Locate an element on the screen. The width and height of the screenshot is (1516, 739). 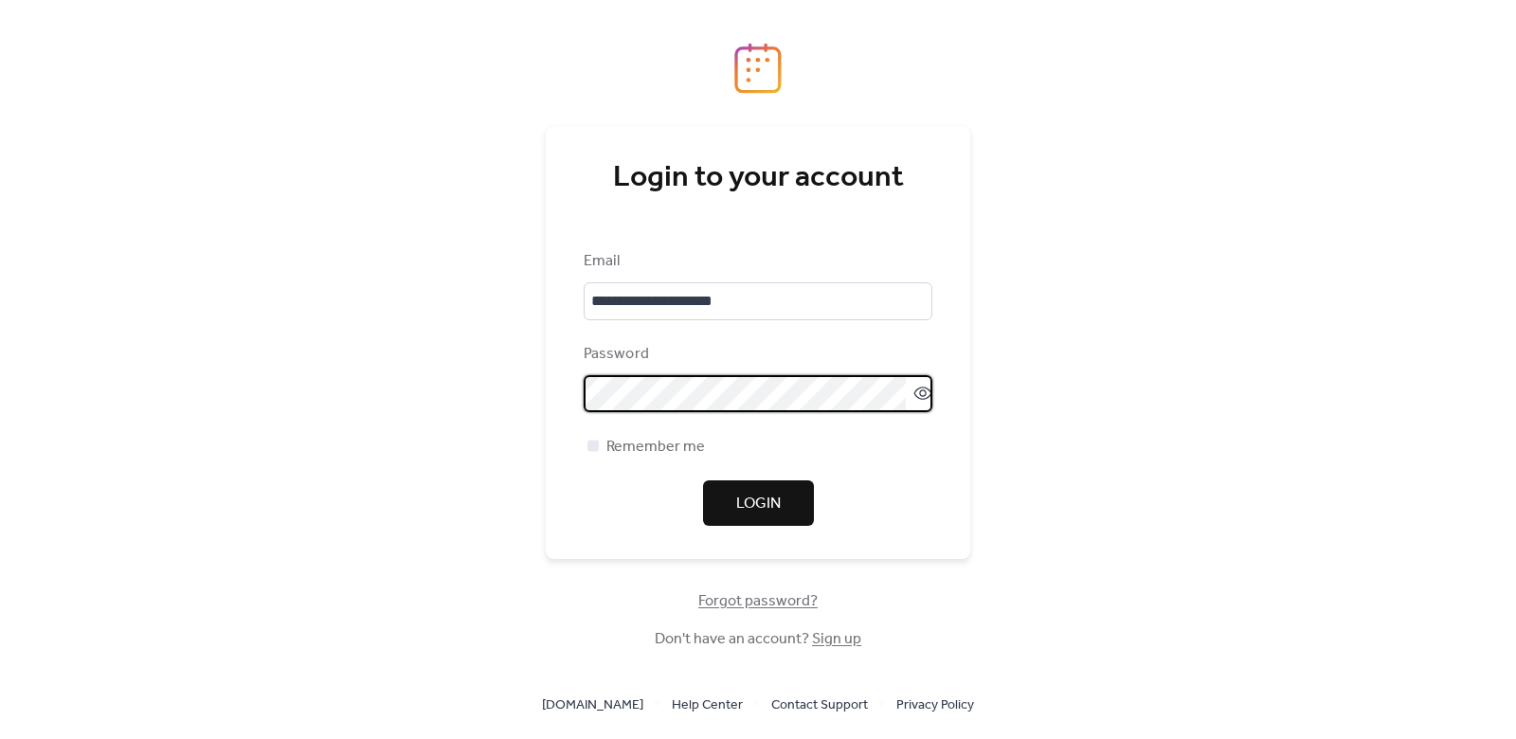
button: Login is located at coordinates (758, 503).